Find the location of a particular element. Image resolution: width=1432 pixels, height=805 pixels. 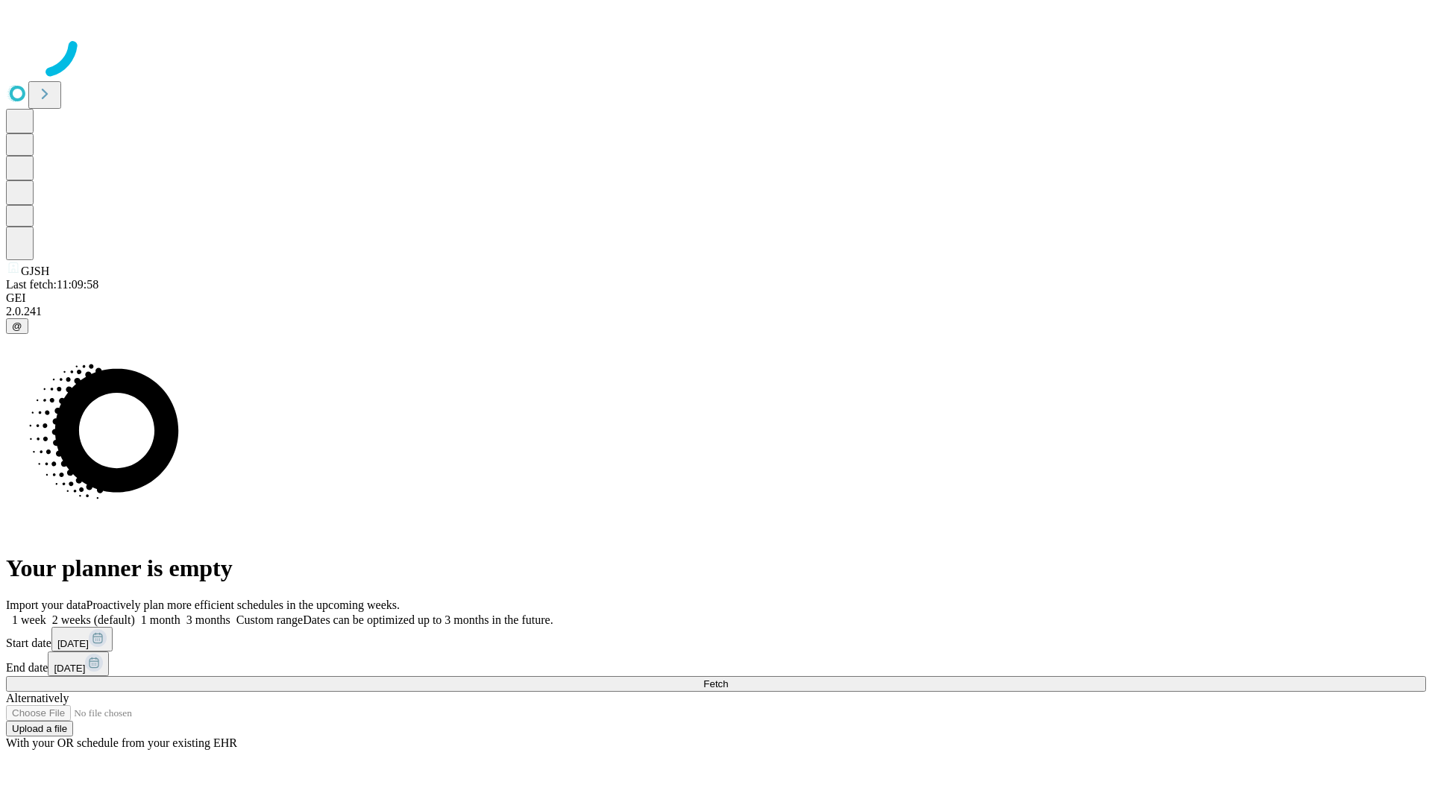

span: Alternatively is located at coordinates (37, 698).